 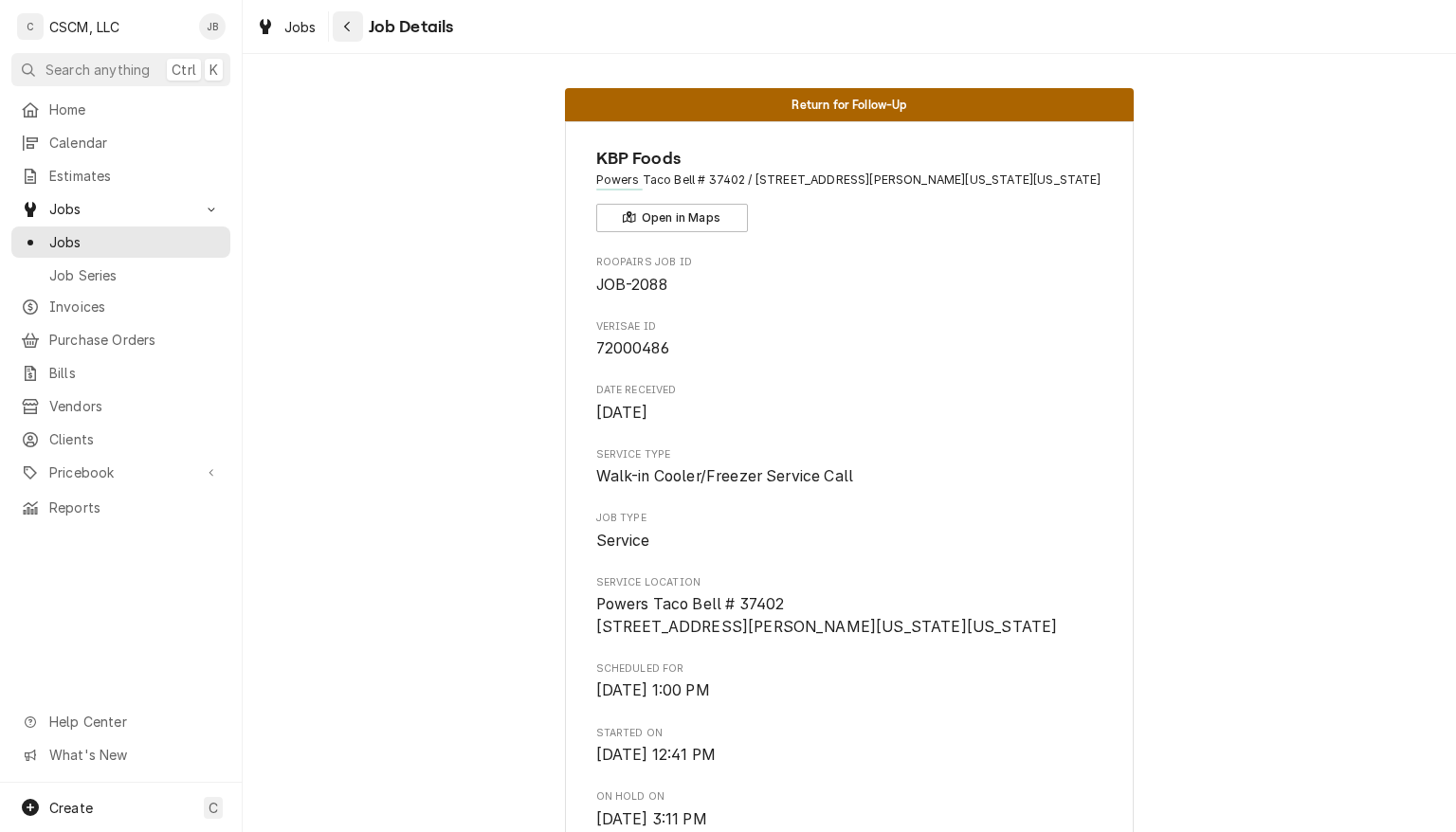 What do you see at coordinates (120, 405) in the screenshot?
I see `a: Vendors` at bounding box center [120, 405].